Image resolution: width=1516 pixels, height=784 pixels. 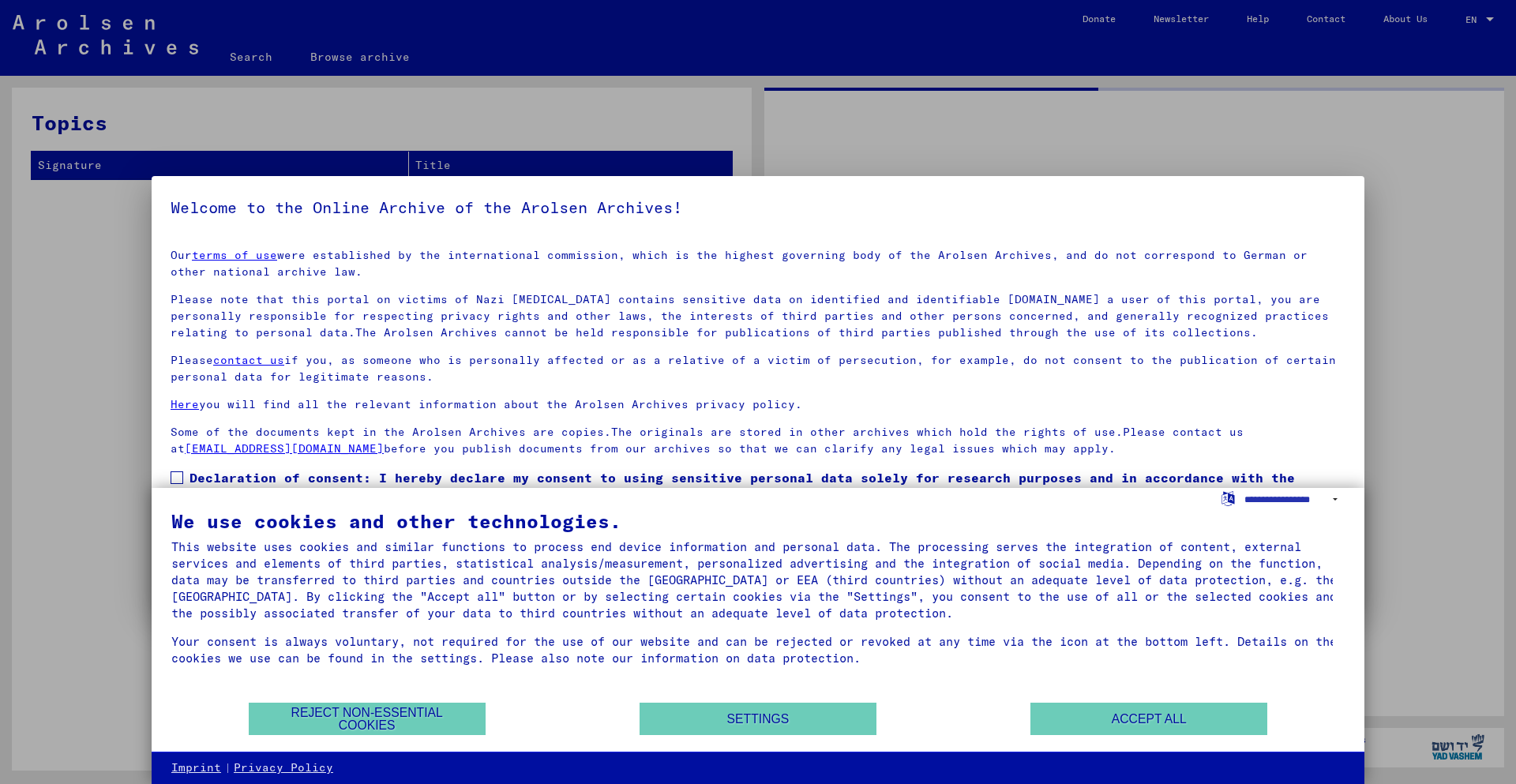 I want to click on p: Some of the documents kept in the Arolsen Archives are copies.The originals are stored in other a..., so click(x=758, y=440).